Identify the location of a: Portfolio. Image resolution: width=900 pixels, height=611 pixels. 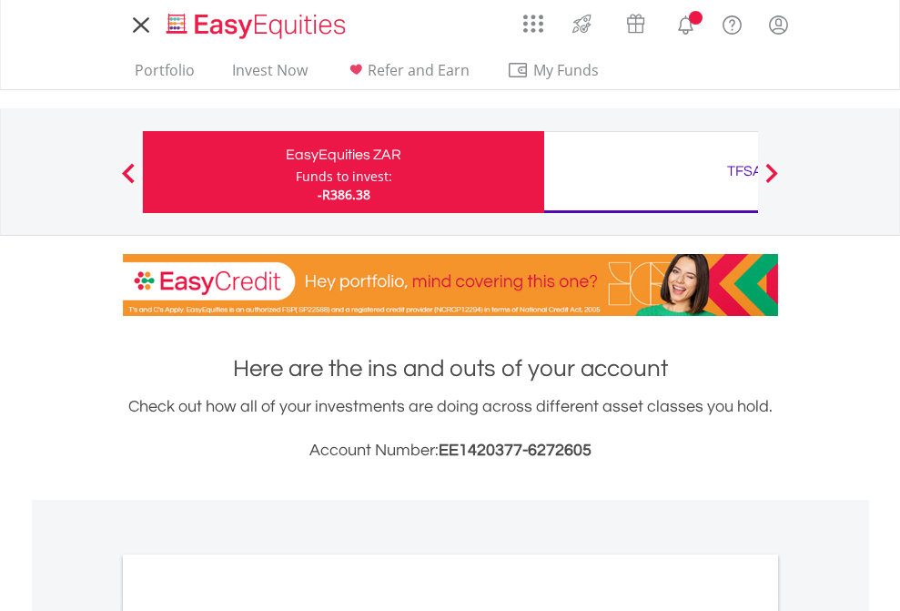
(165, 75).